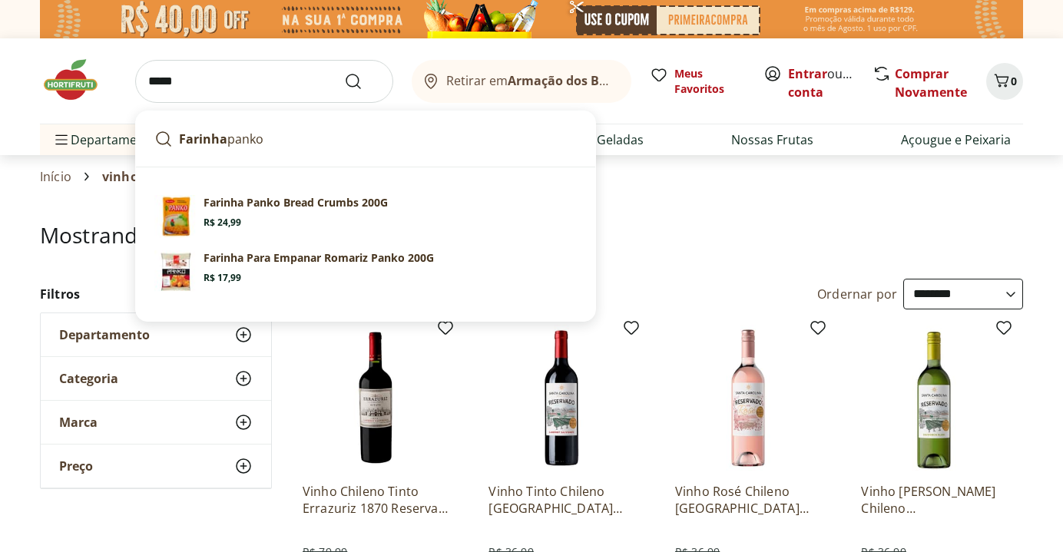 This screenshot has height=552, width=1063. Describe the element at coordinates (221, 139) in the screenshot. I see `p: panko` at that location.